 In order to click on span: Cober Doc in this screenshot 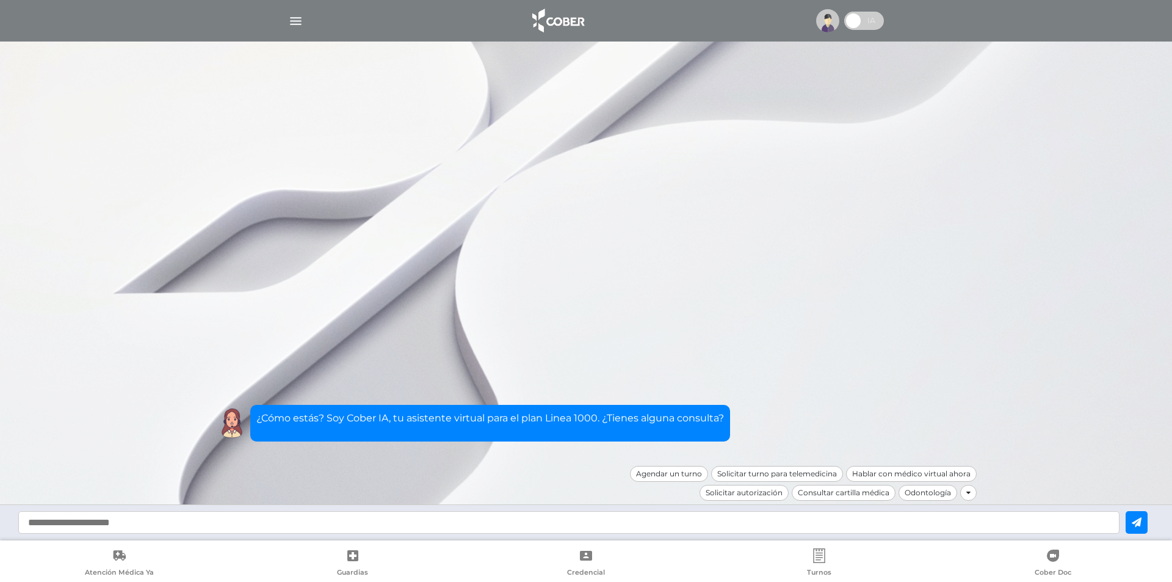, I will do `click(1053, 573)`.